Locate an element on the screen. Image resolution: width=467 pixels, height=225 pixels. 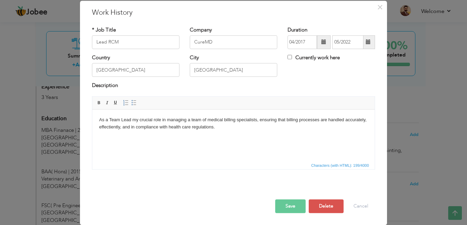
button: Cancel is located at coordinates (361, 206).